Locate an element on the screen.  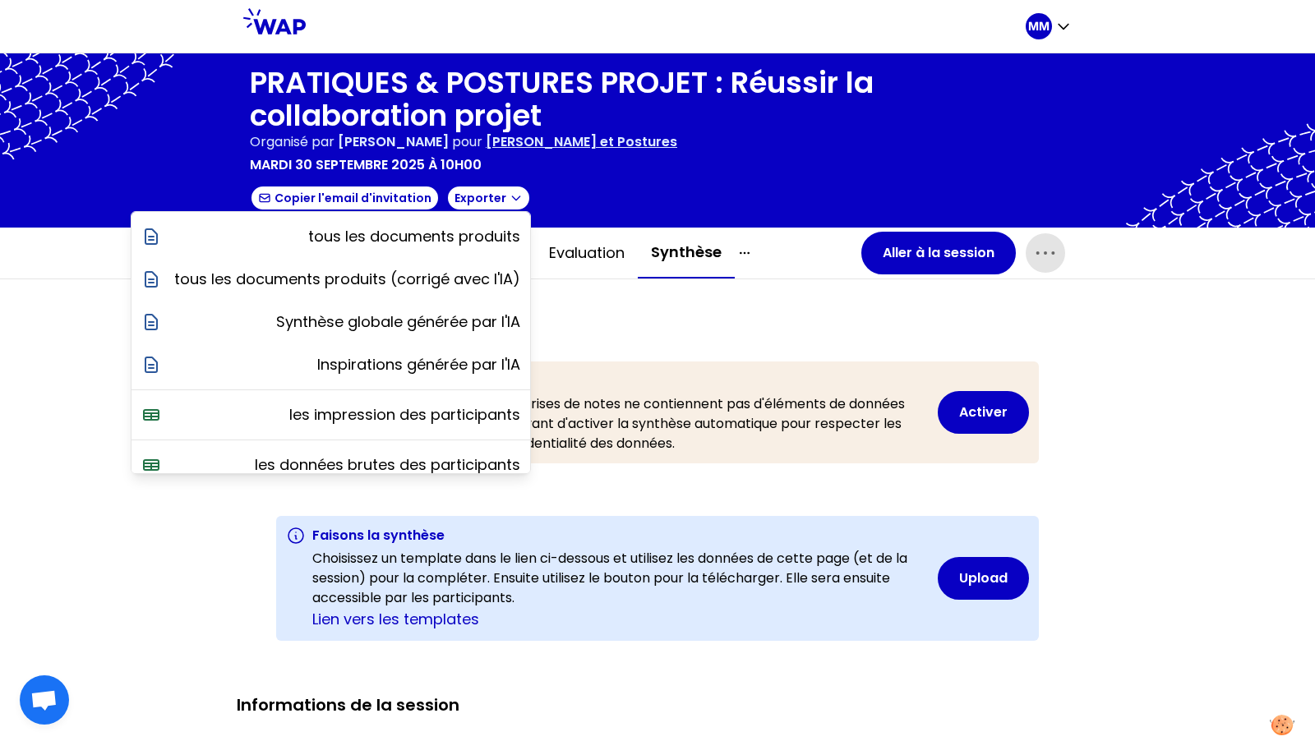
p: tous les documents produits is located at coordinates (414, 237).